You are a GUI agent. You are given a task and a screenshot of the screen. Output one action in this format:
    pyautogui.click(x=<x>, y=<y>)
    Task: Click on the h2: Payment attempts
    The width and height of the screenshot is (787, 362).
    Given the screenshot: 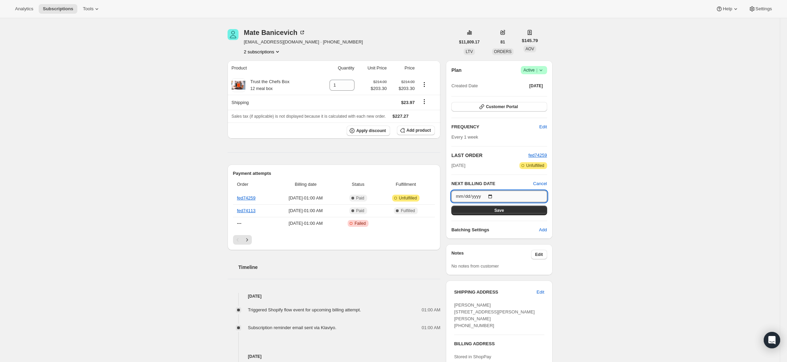 What is the action you would take?
    pyautogui.click(x=334, y=173)
    